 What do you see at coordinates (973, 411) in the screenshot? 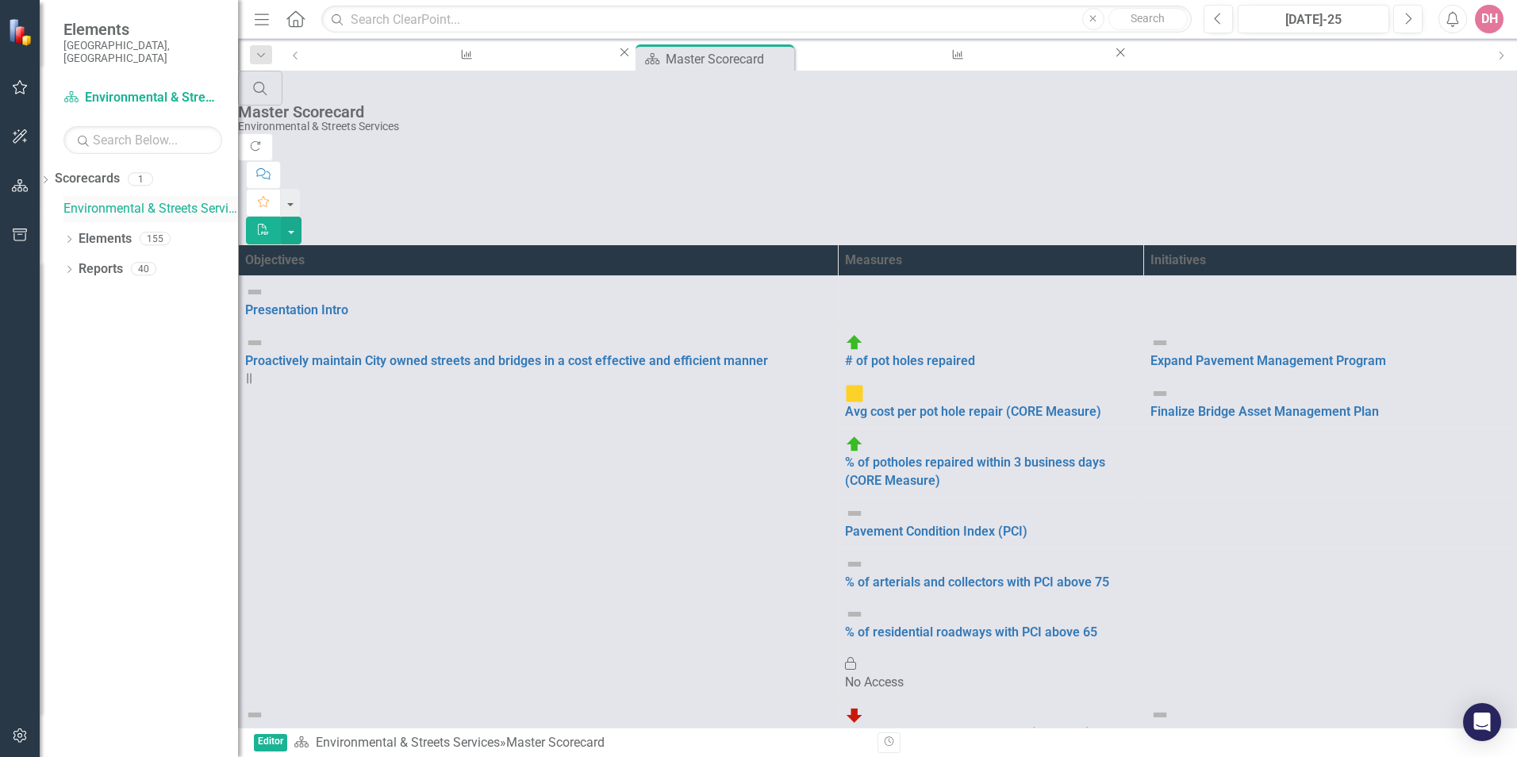
I see `a: Avg cost per pot hole repair (CORE Measure)` at bounding box center [973, 411].